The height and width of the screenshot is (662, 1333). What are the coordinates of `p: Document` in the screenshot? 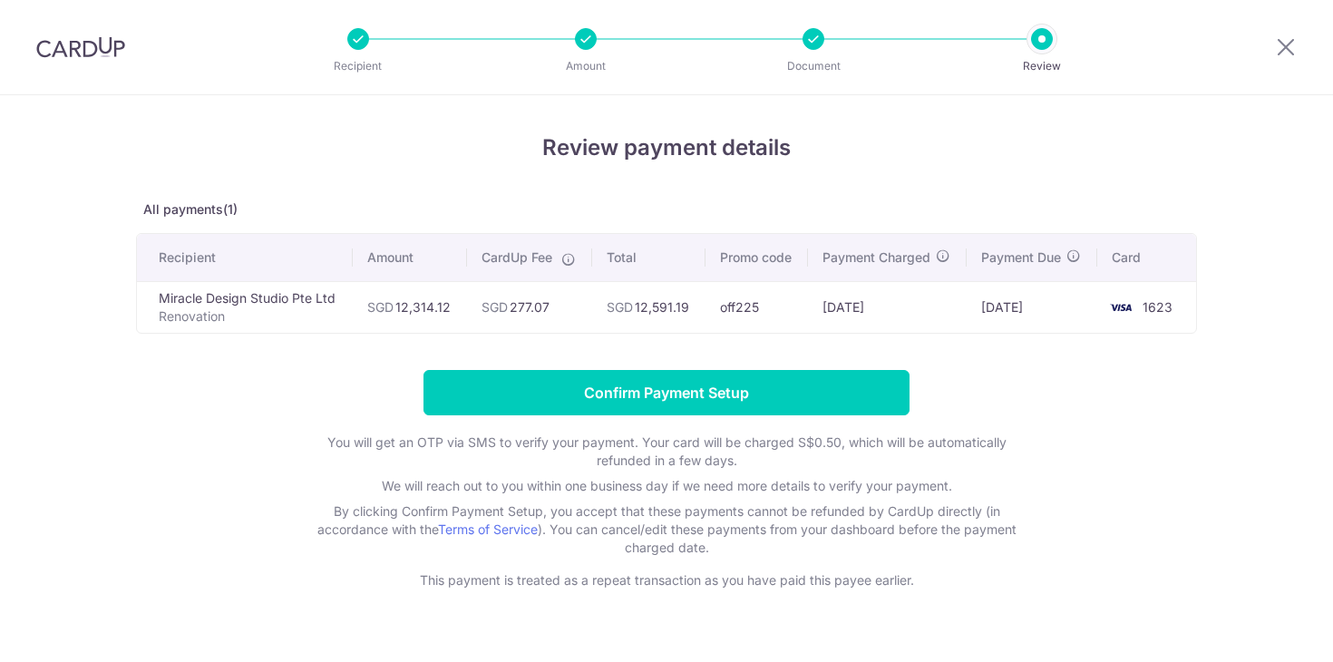 It's located at (814, 66).